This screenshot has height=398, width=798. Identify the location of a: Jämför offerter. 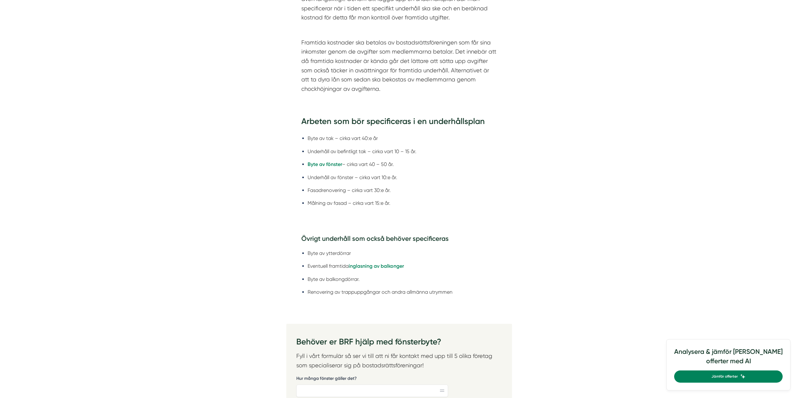
(728, 377).